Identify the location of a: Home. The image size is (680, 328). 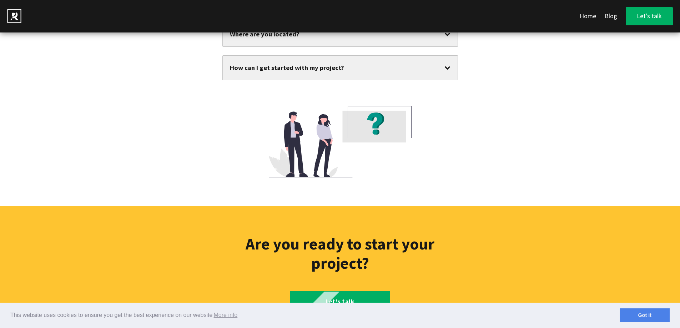
(588, 16).